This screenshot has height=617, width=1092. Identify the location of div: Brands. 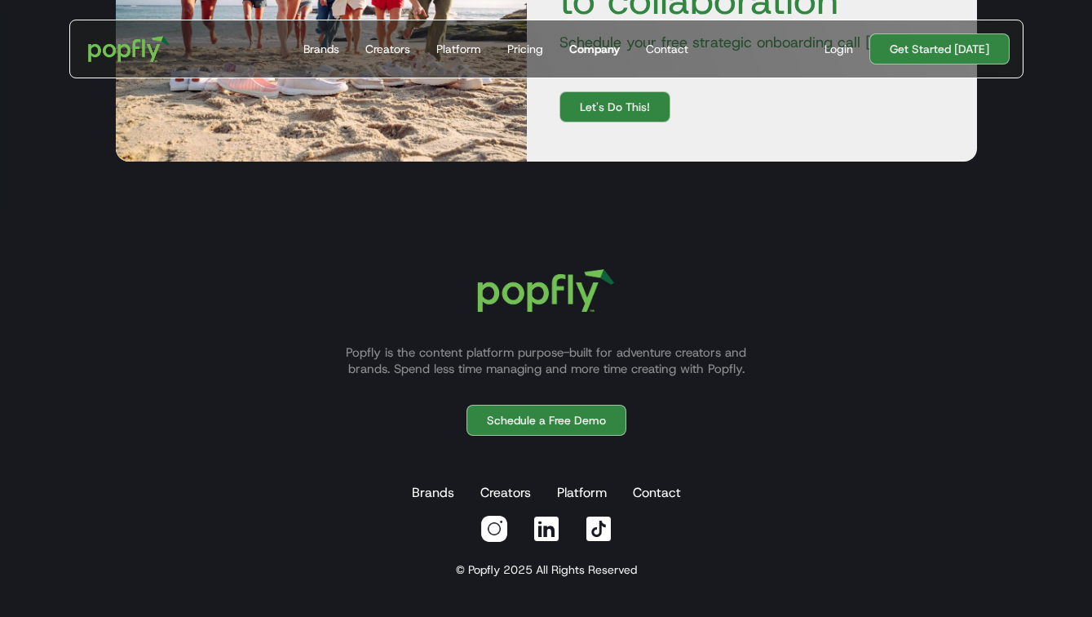
(321, 49).